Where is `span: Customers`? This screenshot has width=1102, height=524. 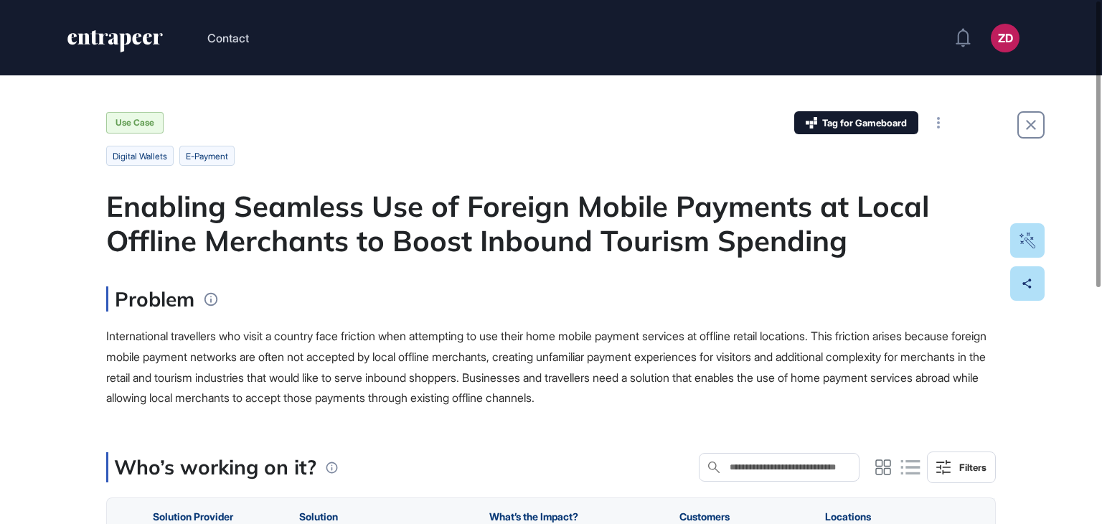 span: Customers is located at coordinates (704, 516).